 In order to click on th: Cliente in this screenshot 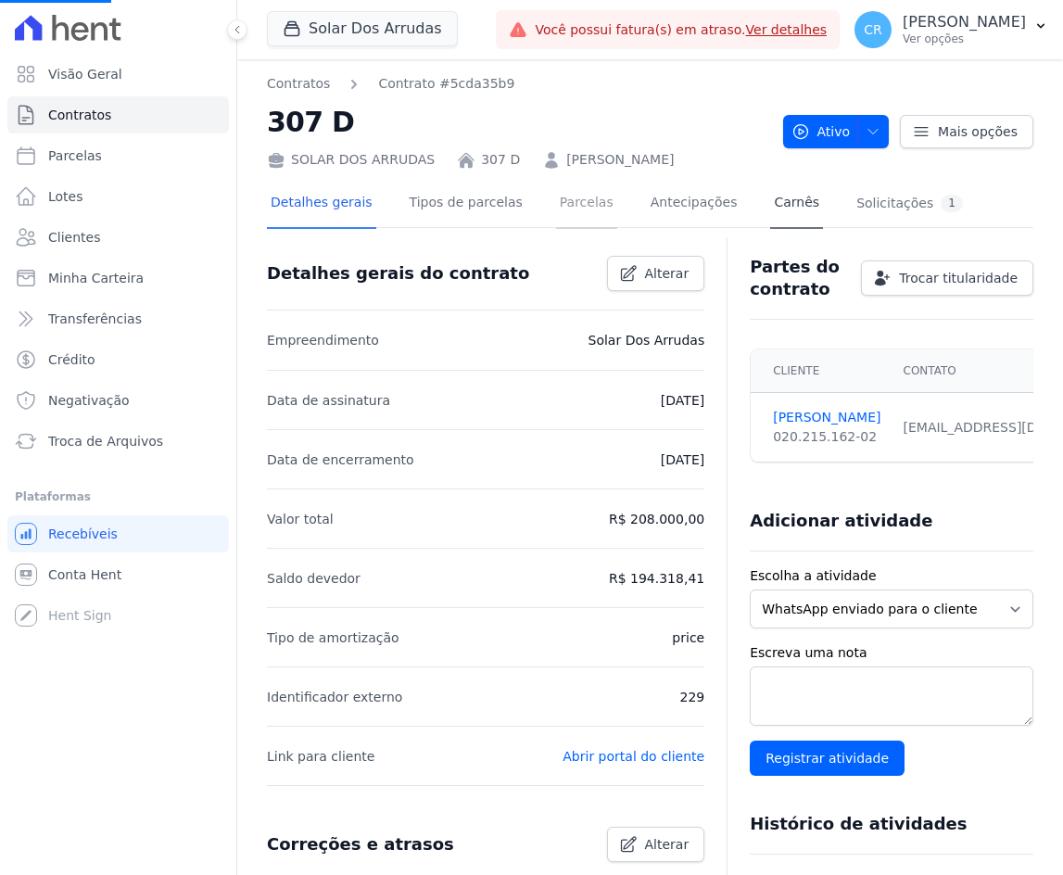, I will do `click(821, 371)`.